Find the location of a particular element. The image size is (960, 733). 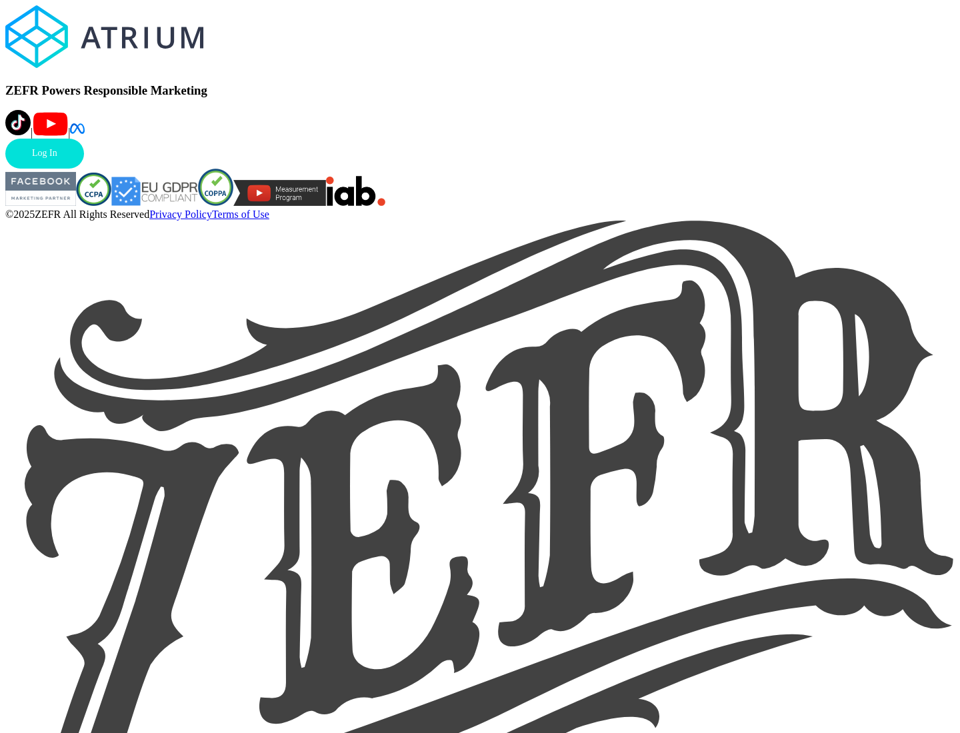

span: © 2025 ZEFR All Rights Reserved is located at coordinates (77, 214).